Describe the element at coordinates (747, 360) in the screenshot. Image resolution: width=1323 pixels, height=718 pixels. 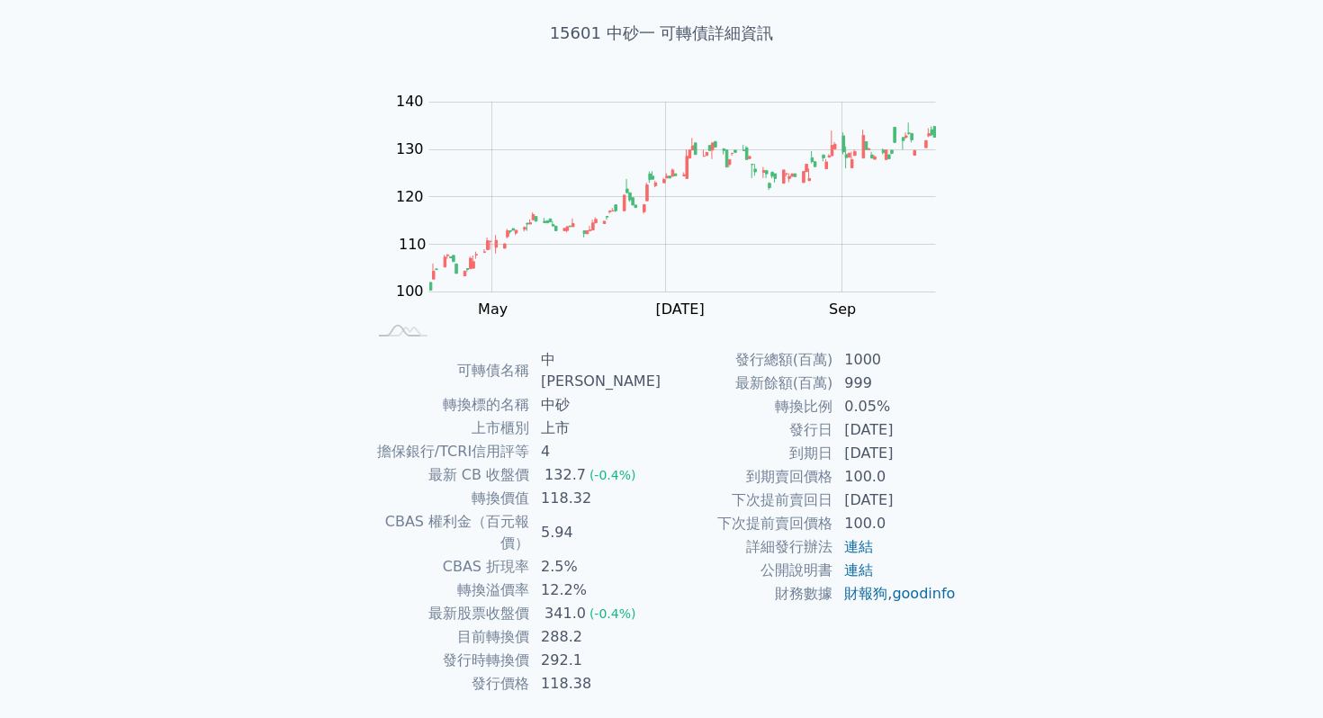
I see `td: 發行總額(百萬)` at that location.